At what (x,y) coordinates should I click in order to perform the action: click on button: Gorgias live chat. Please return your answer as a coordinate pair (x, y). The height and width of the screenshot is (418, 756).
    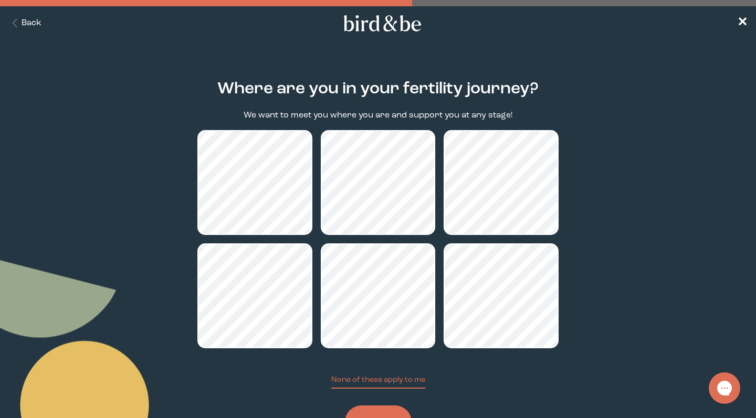
    Looking at the image, I should click on (21, 19).